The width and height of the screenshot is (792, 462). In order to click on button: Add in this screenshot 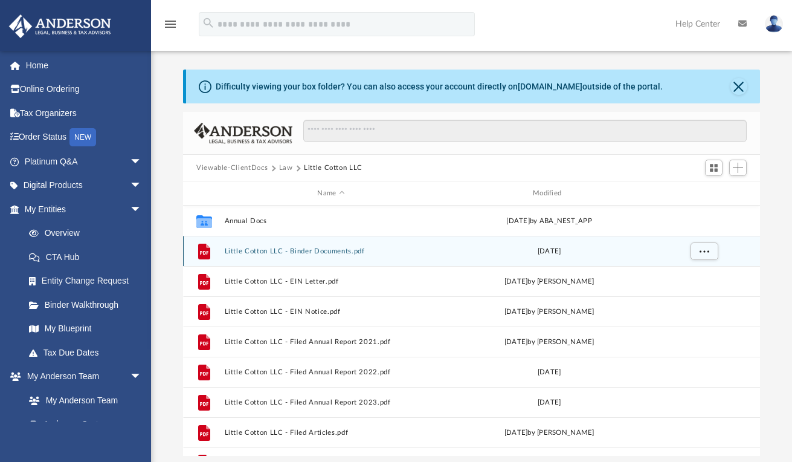, I will do `click(738, 168)`.